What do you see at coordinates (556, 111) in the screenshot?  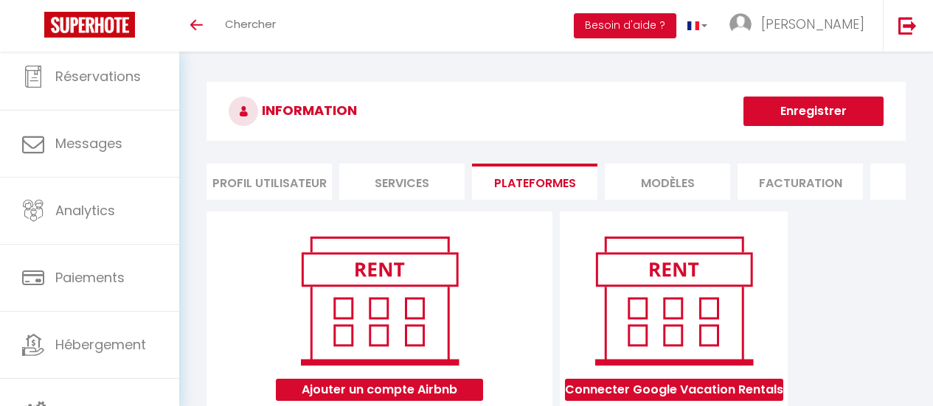 I see `h3: INFORMATION` at bounding box center [556, 111].